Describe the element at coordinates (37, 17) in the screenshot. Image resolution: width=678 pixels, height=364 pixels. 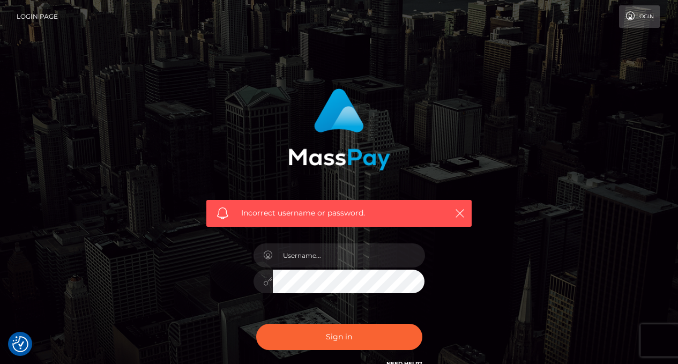
I see `a: Login Page` at that location.